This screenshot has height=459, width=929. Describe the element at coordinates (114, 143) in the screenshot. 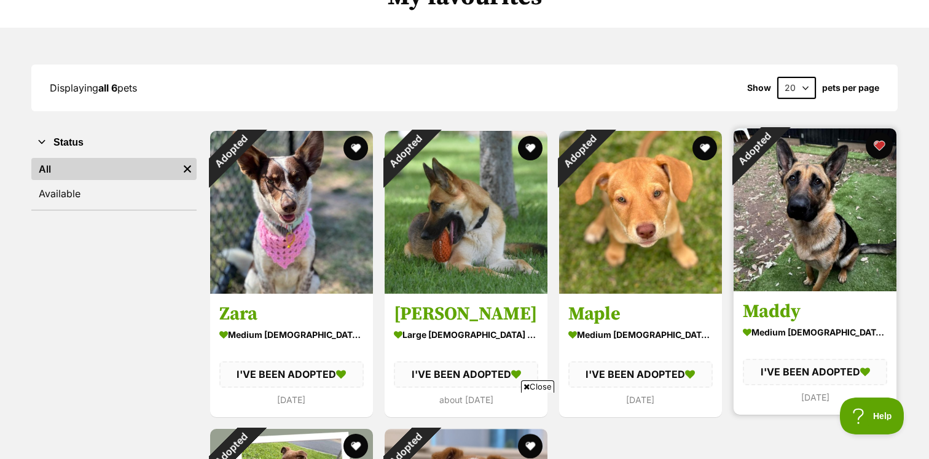

I see `button: Status` at that location.